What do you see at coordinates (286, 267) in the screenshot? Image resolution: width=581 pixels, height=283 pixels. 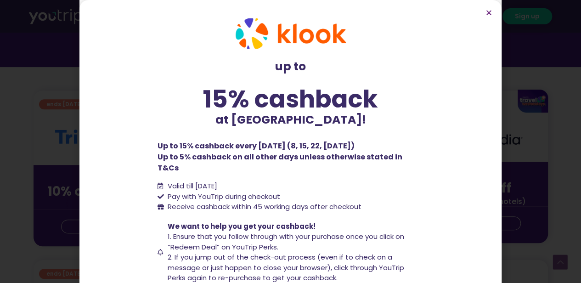 I see `span: 2. If you jump out of the check-out process (even if to check on a message or just happen to clos...` at bounding box center [286, 267].